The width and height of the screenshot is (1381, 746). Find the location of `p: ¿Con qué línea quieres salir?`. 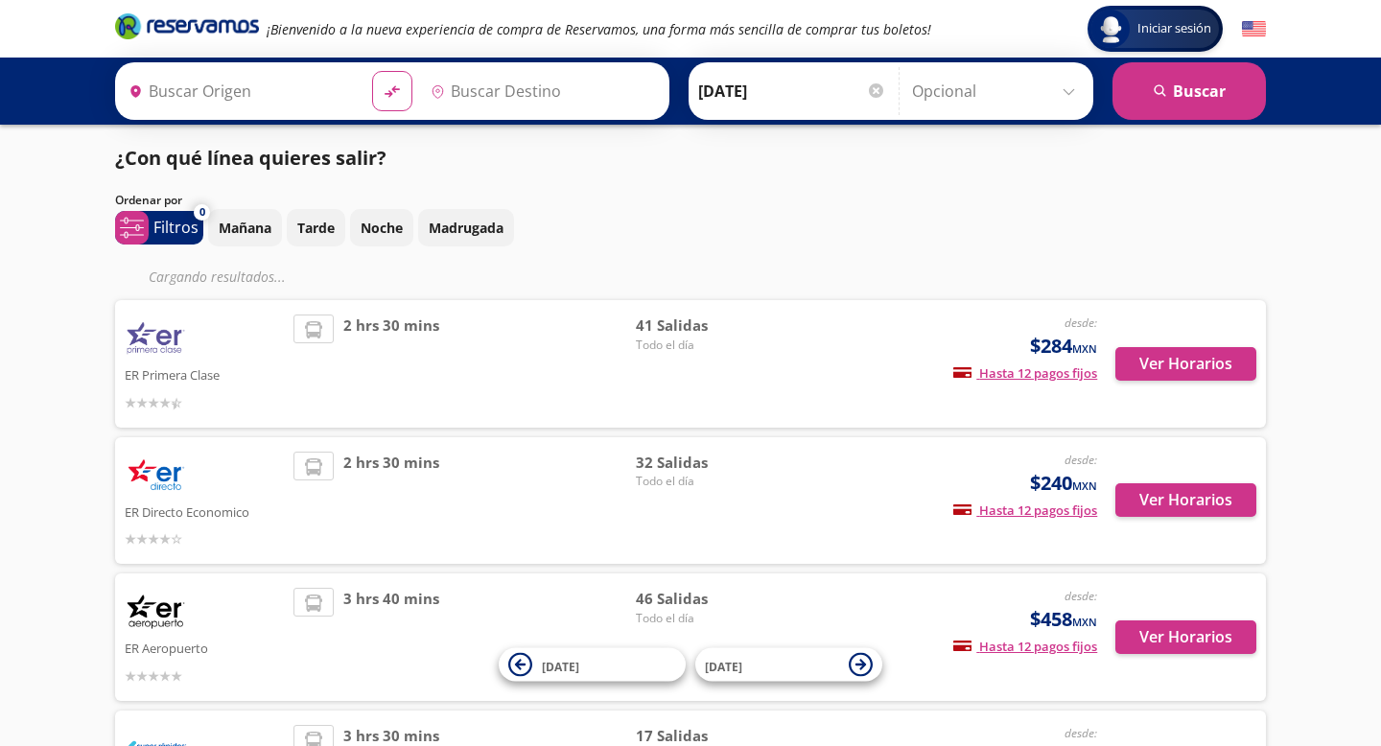

p: ¿Con qué línea quieres salir? is located at coordinates (250, 158).